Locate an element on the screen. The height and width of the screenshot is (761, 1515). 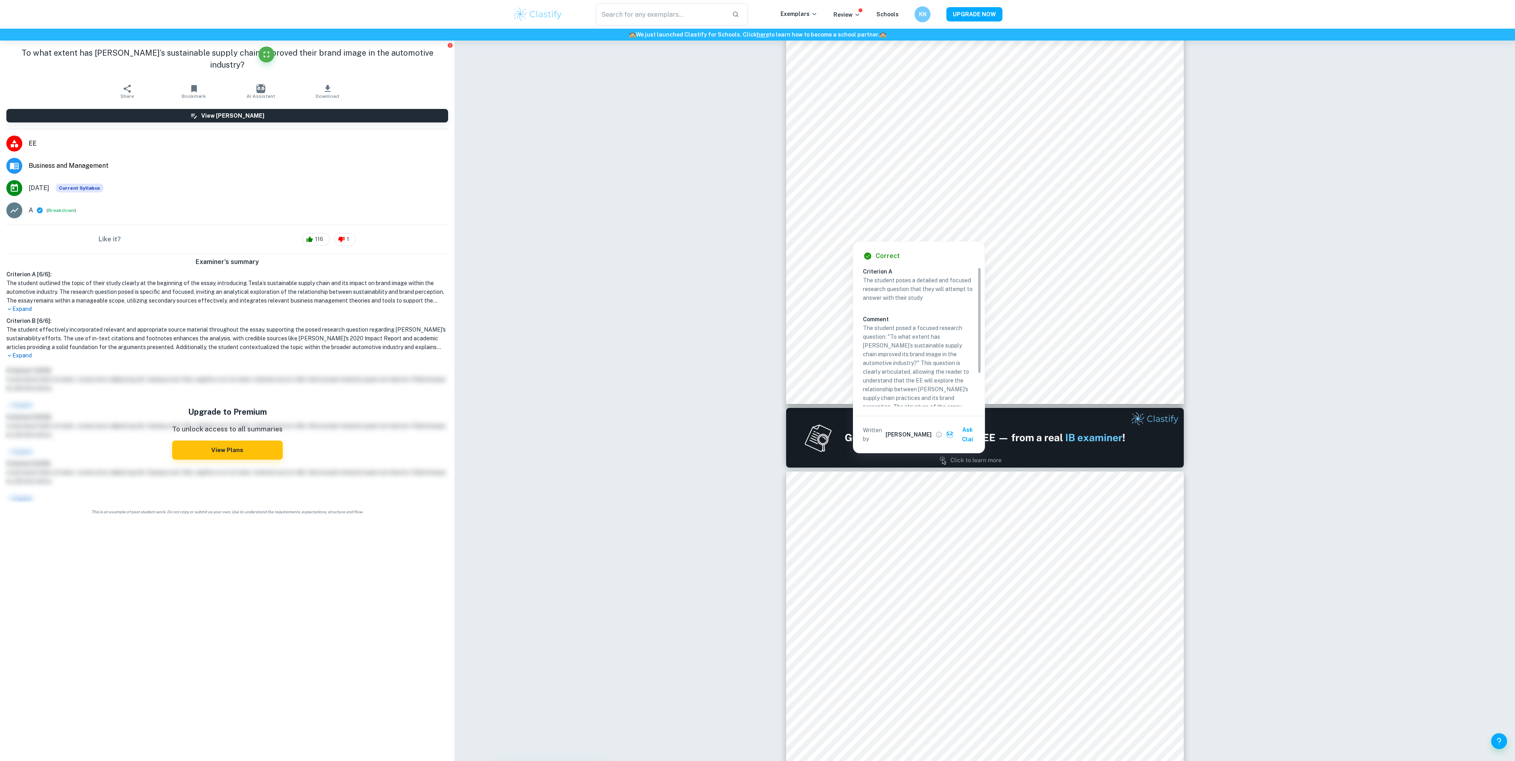
div: This exemplar is based on the current syllabus. Feel free to refer to it for inspiration/ideas wh... is located at coordinates (80, 188).